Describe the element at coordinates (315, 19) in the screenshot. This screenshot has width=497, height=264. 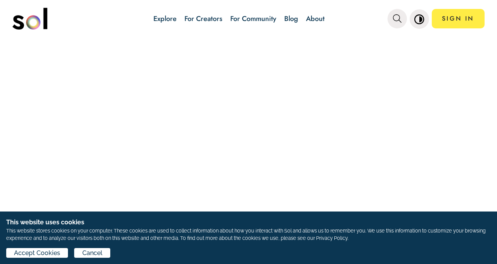
I see `a: About` at that location.